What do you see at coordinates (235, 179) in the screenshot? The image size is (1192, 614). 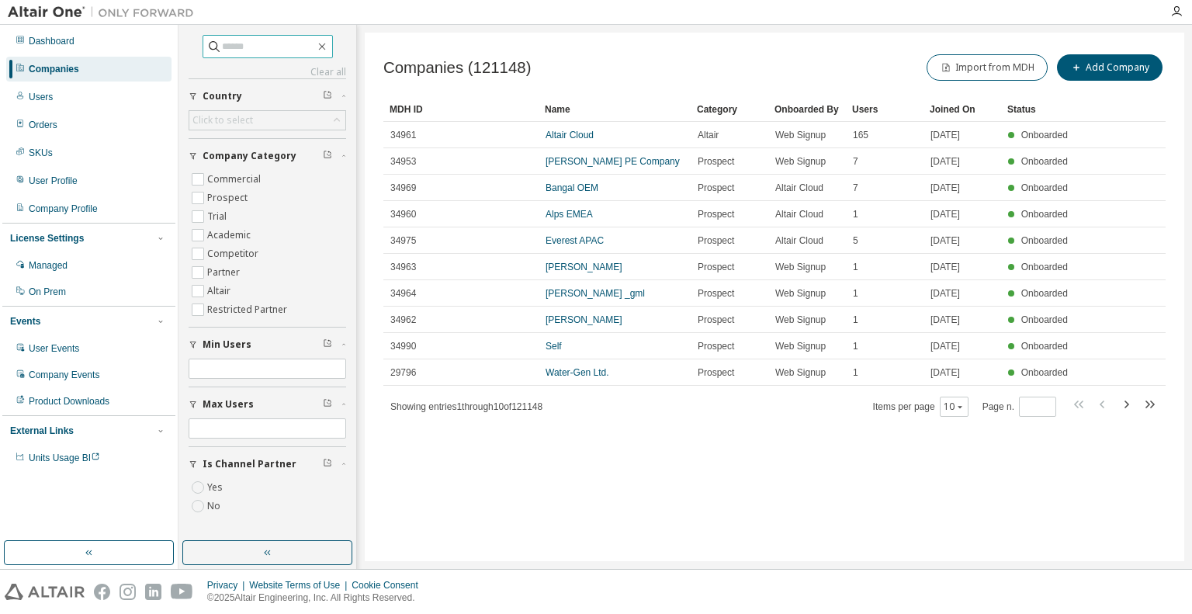 I see `label: Commercial` at bounding box center [235, 179].